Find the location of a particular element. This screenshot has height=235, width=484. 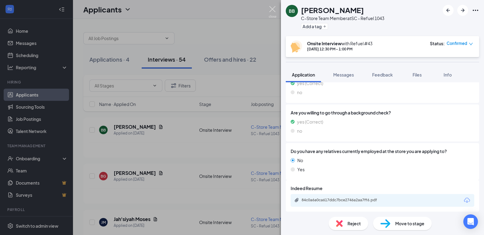

span: Do you have any relatives currently employed at the store you are applying to? is located at coordinates (368, 151).